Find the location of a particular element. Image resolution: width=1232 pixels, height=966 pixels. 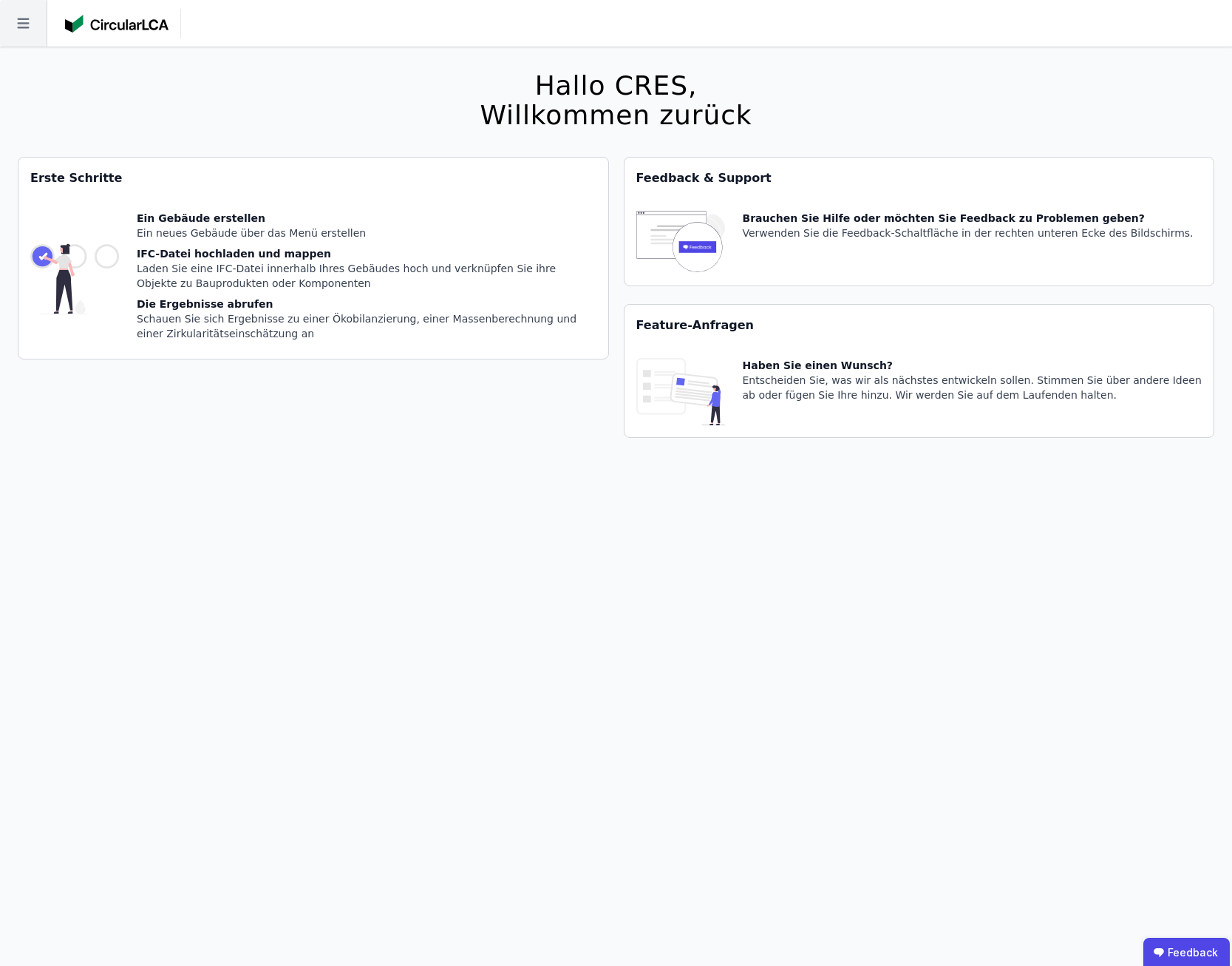

div: Feedback & Support is located at coordinates (919, 178).